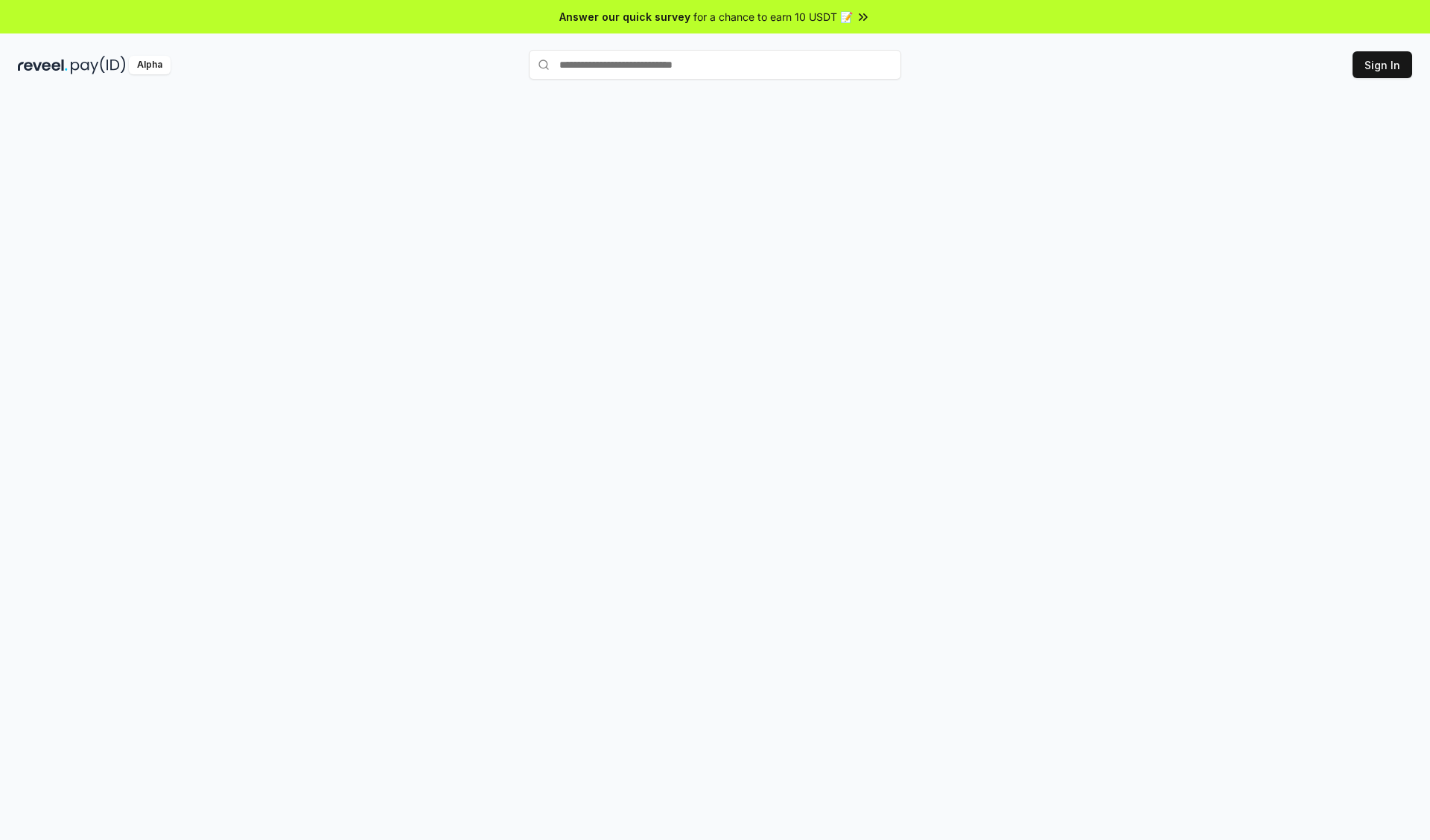 This screenshot has height=840, width=1430. I want to click on span: Answer our quick survey, so click(625, 17).